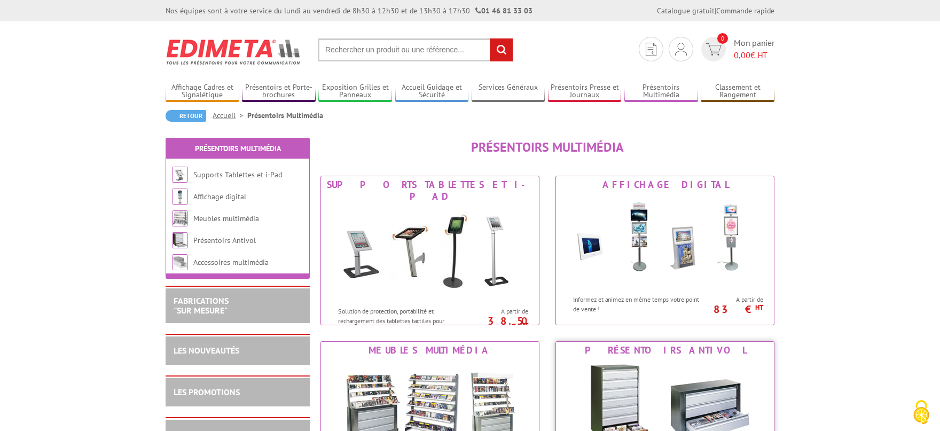  What do you see at coordinates (742, 55) in the screenshot?
I see `span: 0,00` at bounding box center [742, 55].